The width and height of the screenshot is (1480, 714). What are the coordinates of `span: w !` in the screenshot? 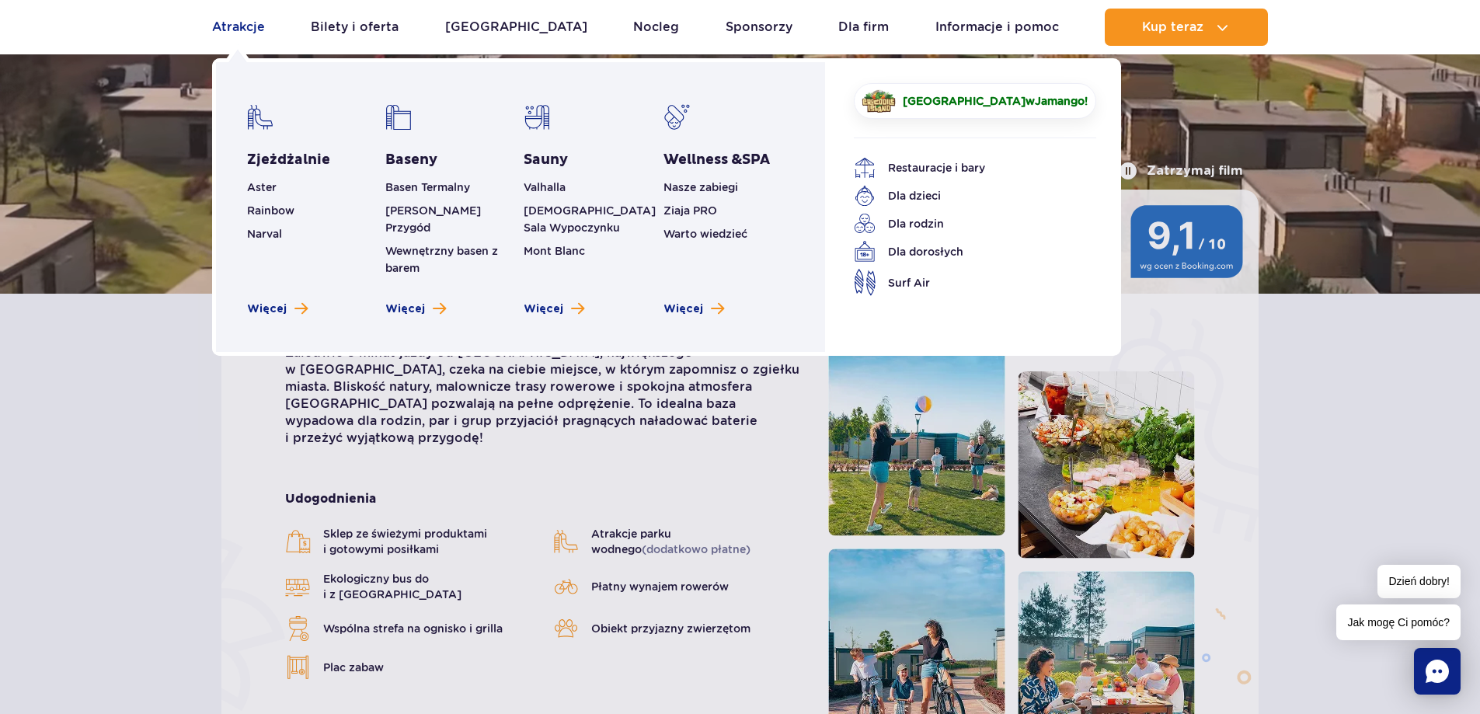 It's located at (996, 101).